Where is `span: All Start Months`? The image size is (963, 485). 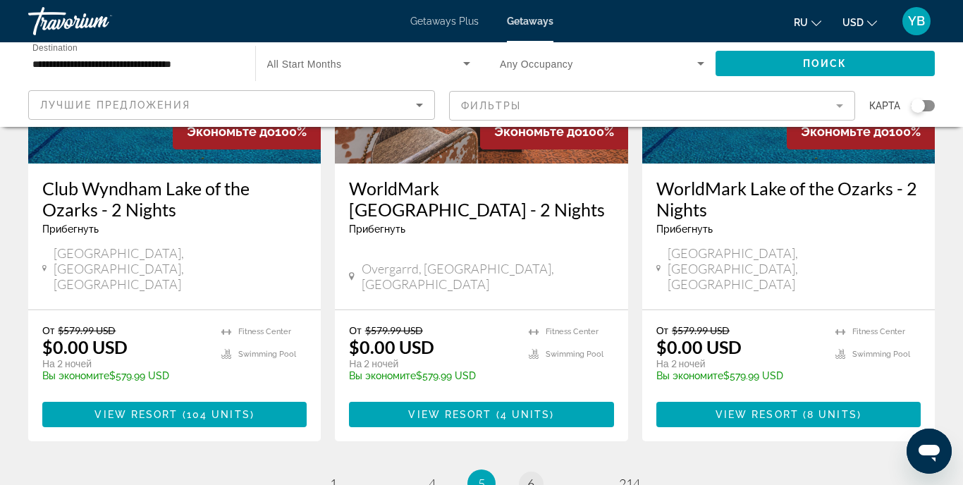
span: All Start Months is located at coordinates (304, 64).